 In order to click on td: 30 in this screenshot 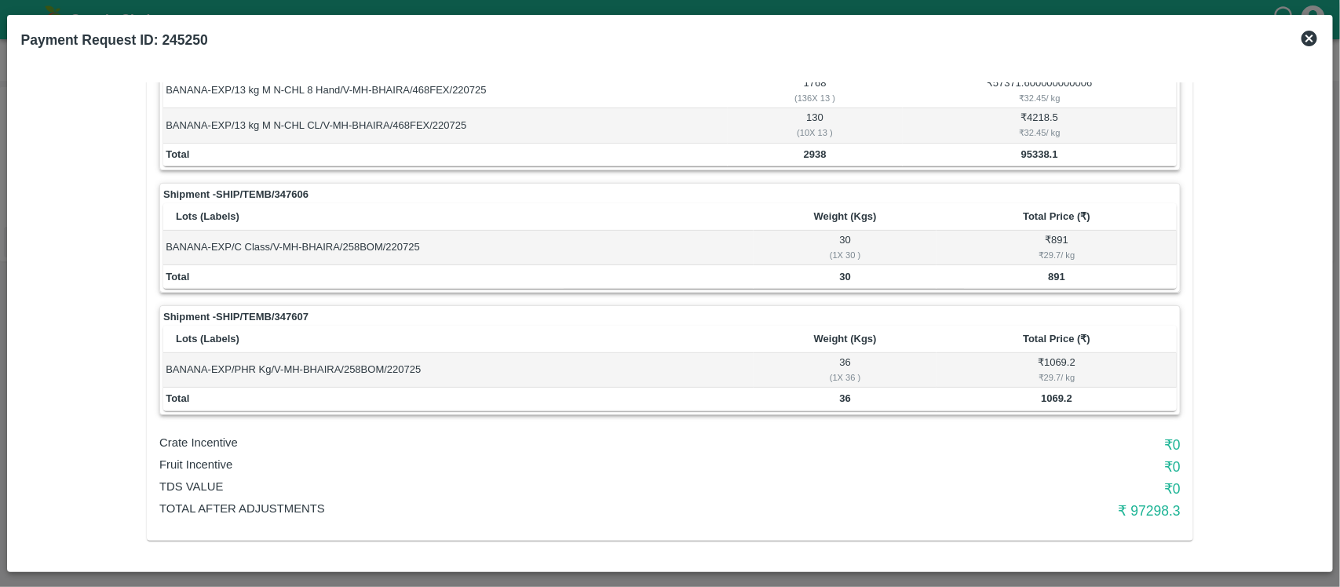, I will do `click(845, 248)`.